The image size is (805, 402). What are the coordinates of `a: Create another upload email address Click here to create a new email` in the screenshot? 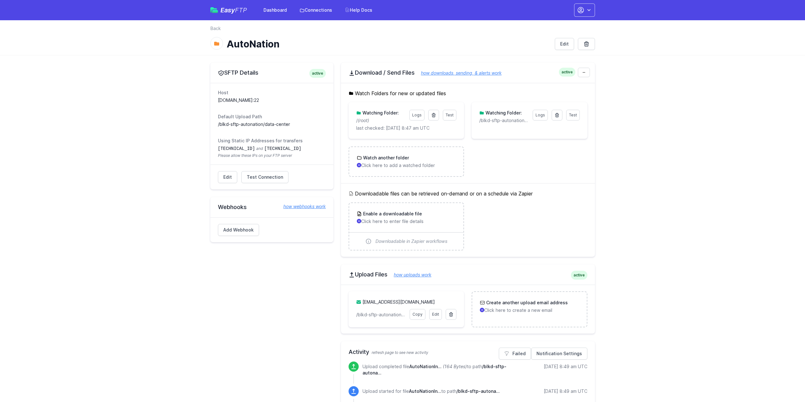 It's located at (529, 307).